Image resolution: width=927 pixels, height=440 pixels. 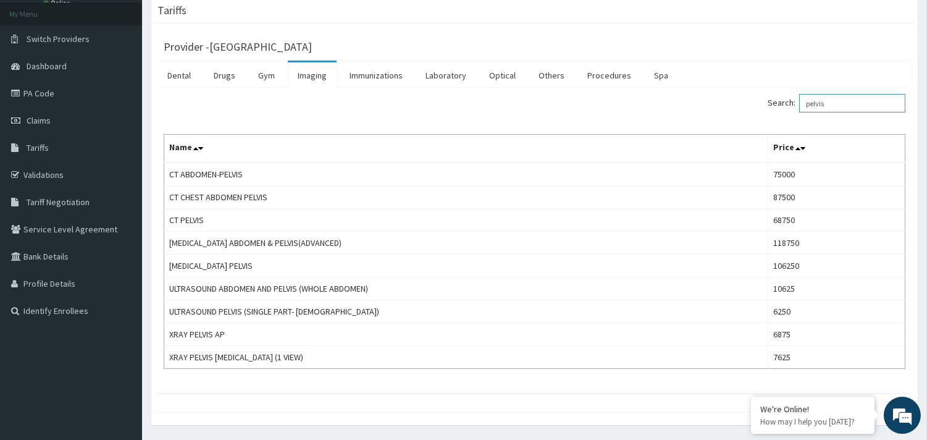 What do you see at coordinates (58, 202) in the screenshot?
I see `span: Tariff Negotiation` at bounding box center [58, 202].